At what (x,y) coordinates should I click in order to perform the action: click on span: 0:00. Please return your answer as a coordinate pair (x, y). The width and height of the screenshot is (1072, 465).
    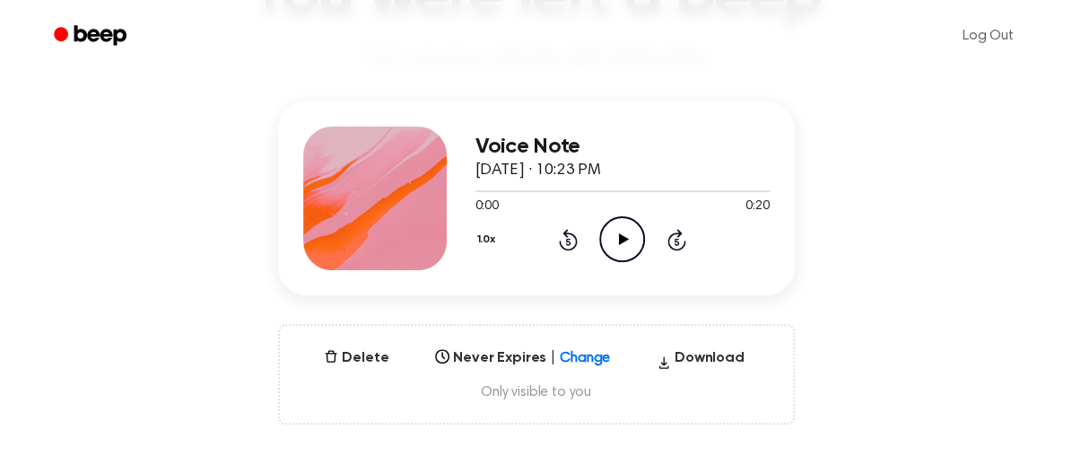
    Looking at the image, I should click on (487, 206).